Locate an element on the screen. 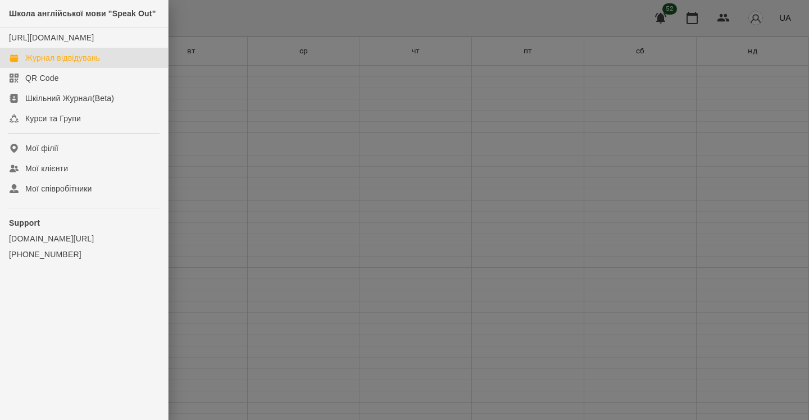 The image size is (809, 420). div: Мої клієнти is located at coordinates (47, 168).